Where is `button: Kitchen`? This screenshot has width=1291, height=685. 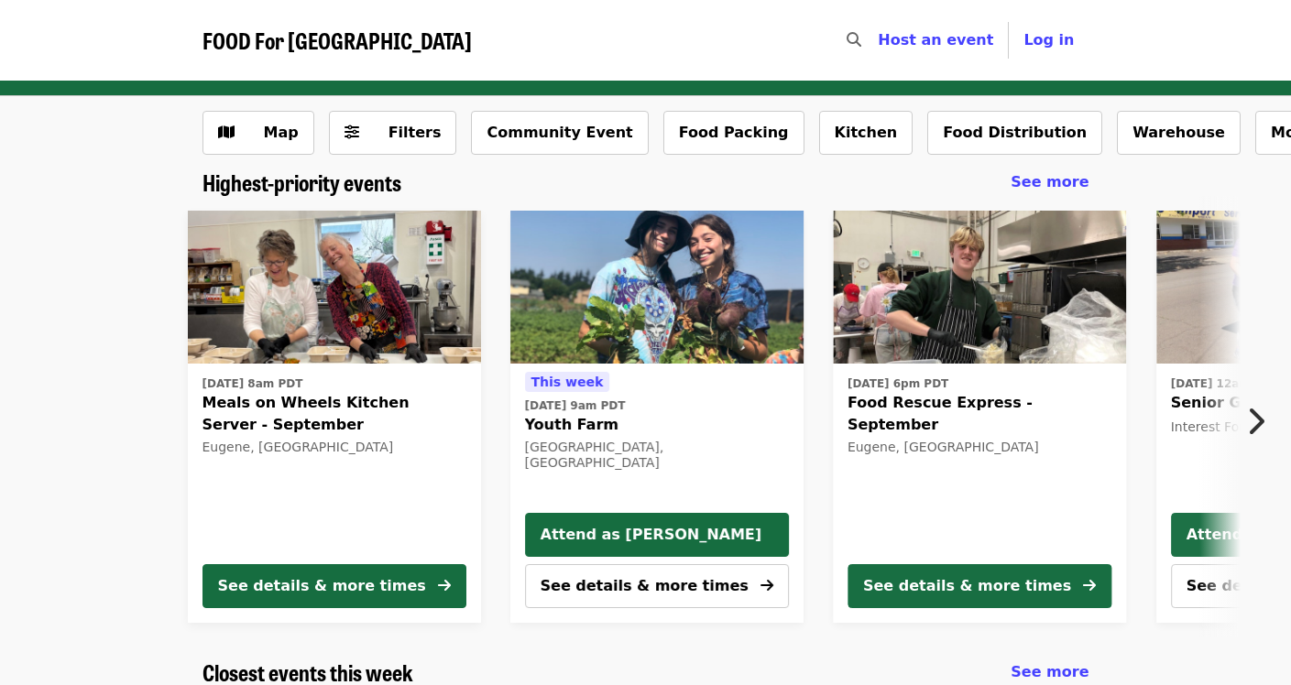
button: Kitchen is located at coordinates (866, 133).